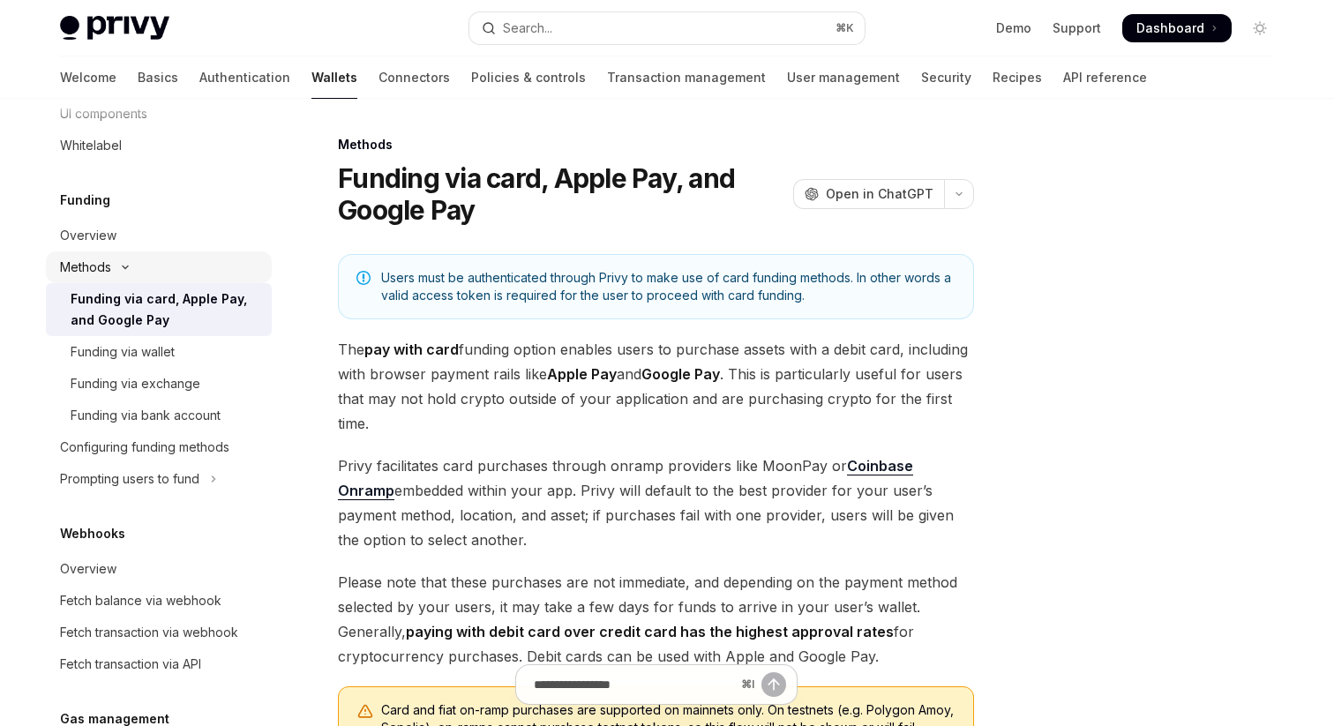 This screenshot has height=726, width=1334. I want to click on a: Demo, so click(1014, 28).